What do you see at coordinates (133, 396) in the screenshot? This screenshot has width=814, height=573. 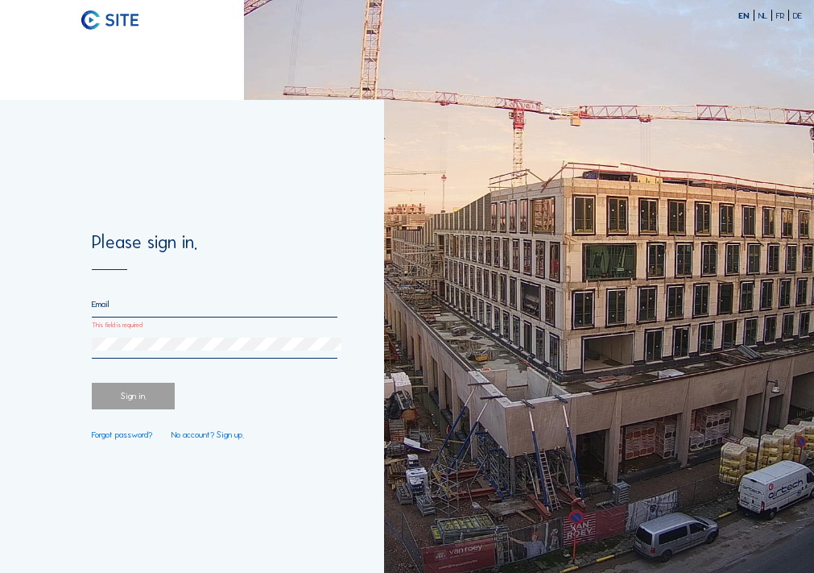 I see `div: Sign in.` at bounding box center [133, 396].